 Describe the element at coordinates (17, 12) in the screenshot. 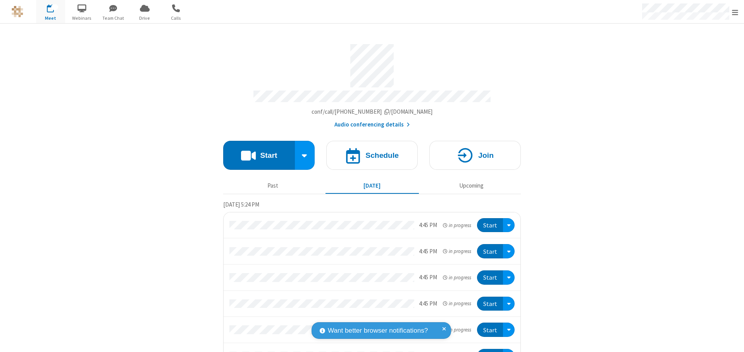

I see `img: QA Selenium DO NOT DELETE OR CHANGE` at that location.